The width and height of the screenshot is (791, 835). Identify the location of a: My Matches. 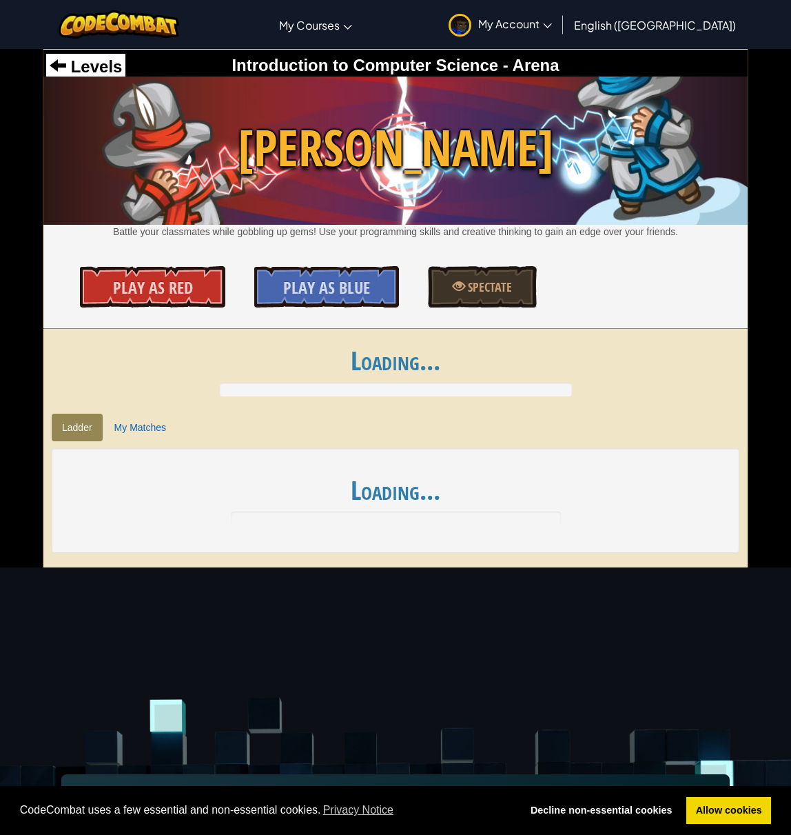
(140, 427).